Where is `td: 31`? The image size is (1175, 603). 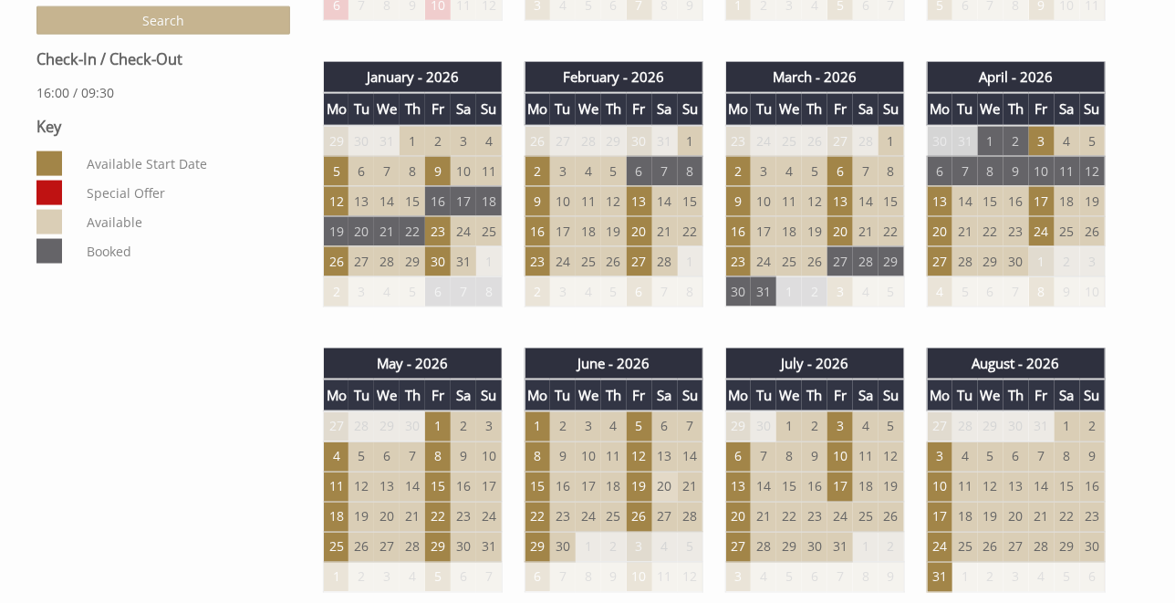
td: 31 is located at coordinates (965, 141).